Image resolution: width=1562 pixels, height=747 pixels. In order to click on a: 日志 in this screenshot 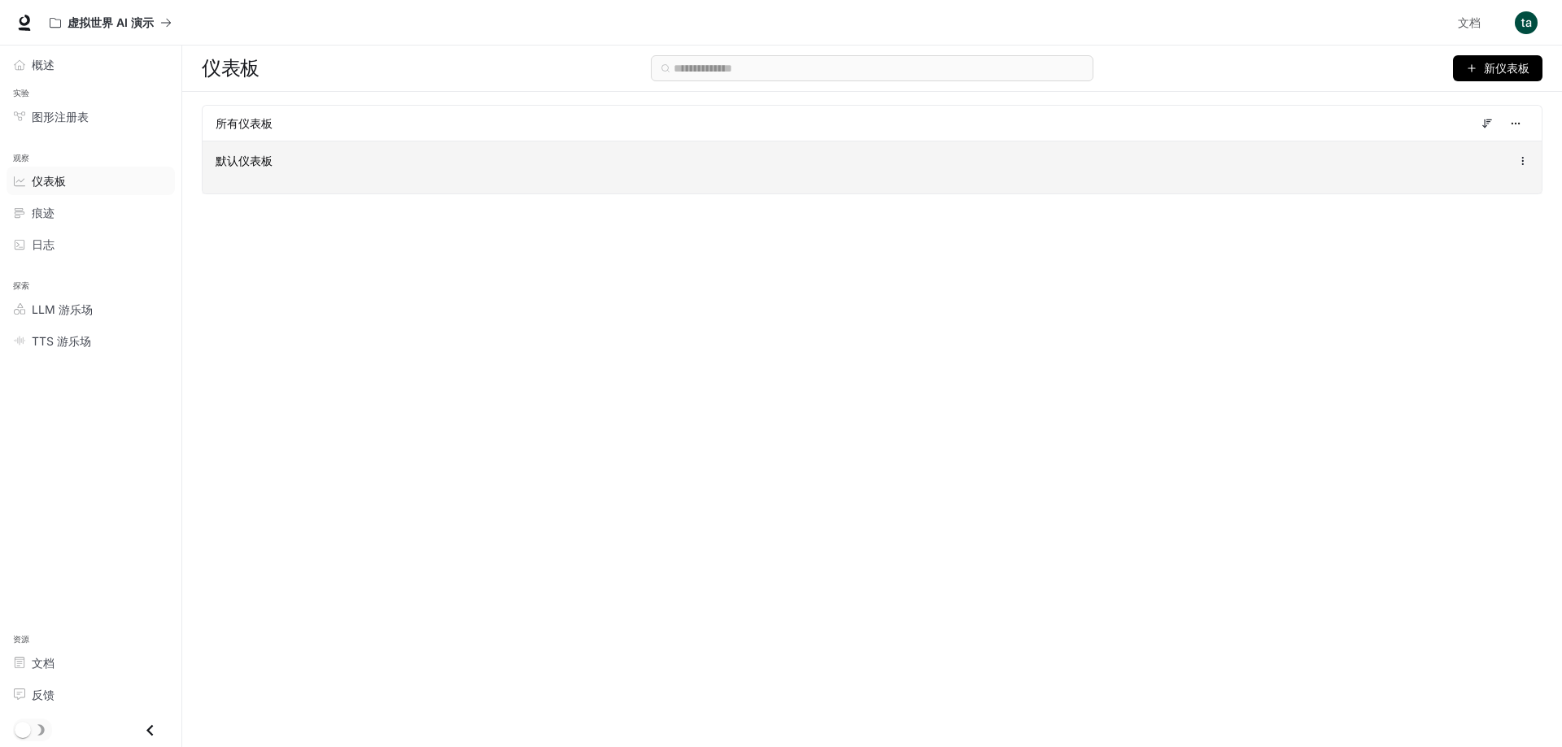, I will do `click(90, 244)`.